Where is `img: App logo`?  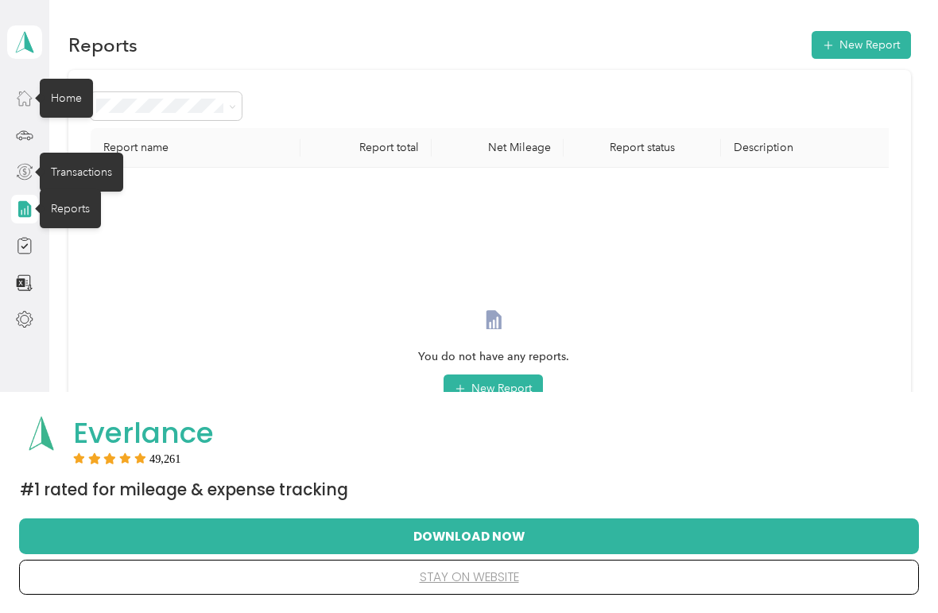 img: App logo is located at coordinates (41, 433).